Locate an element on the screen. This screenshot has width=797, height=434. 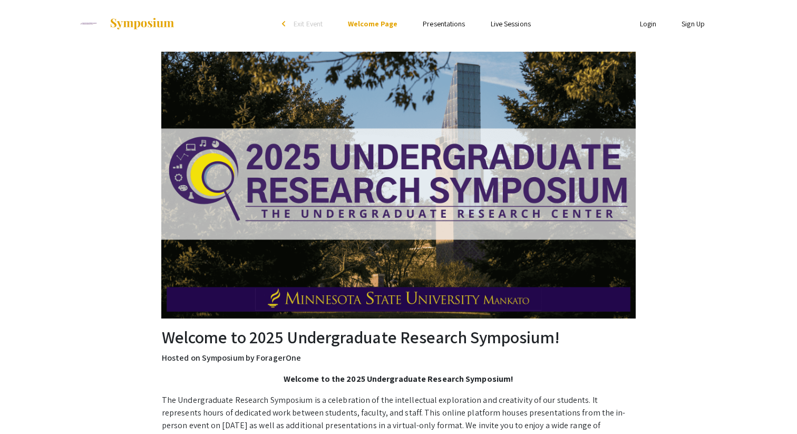
a: Welcome Page is located at coordinates (373, 24).